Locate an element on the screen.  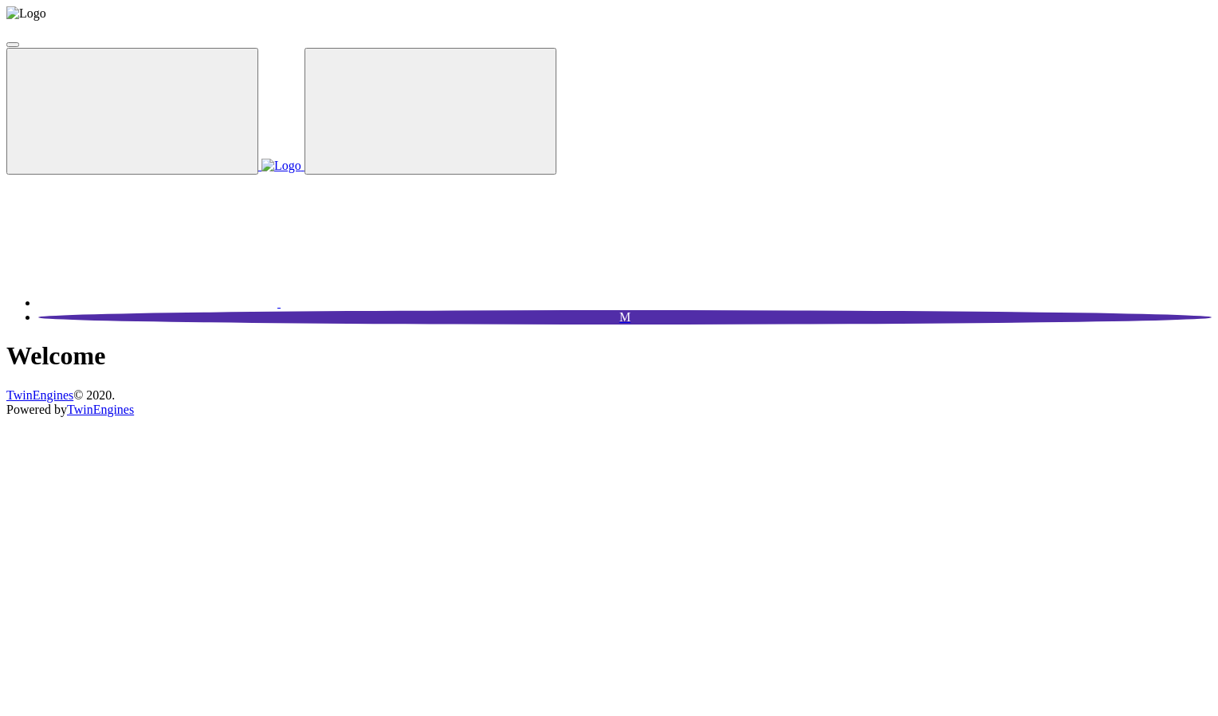
div: © 2020. is located at coordinates (609, 395).